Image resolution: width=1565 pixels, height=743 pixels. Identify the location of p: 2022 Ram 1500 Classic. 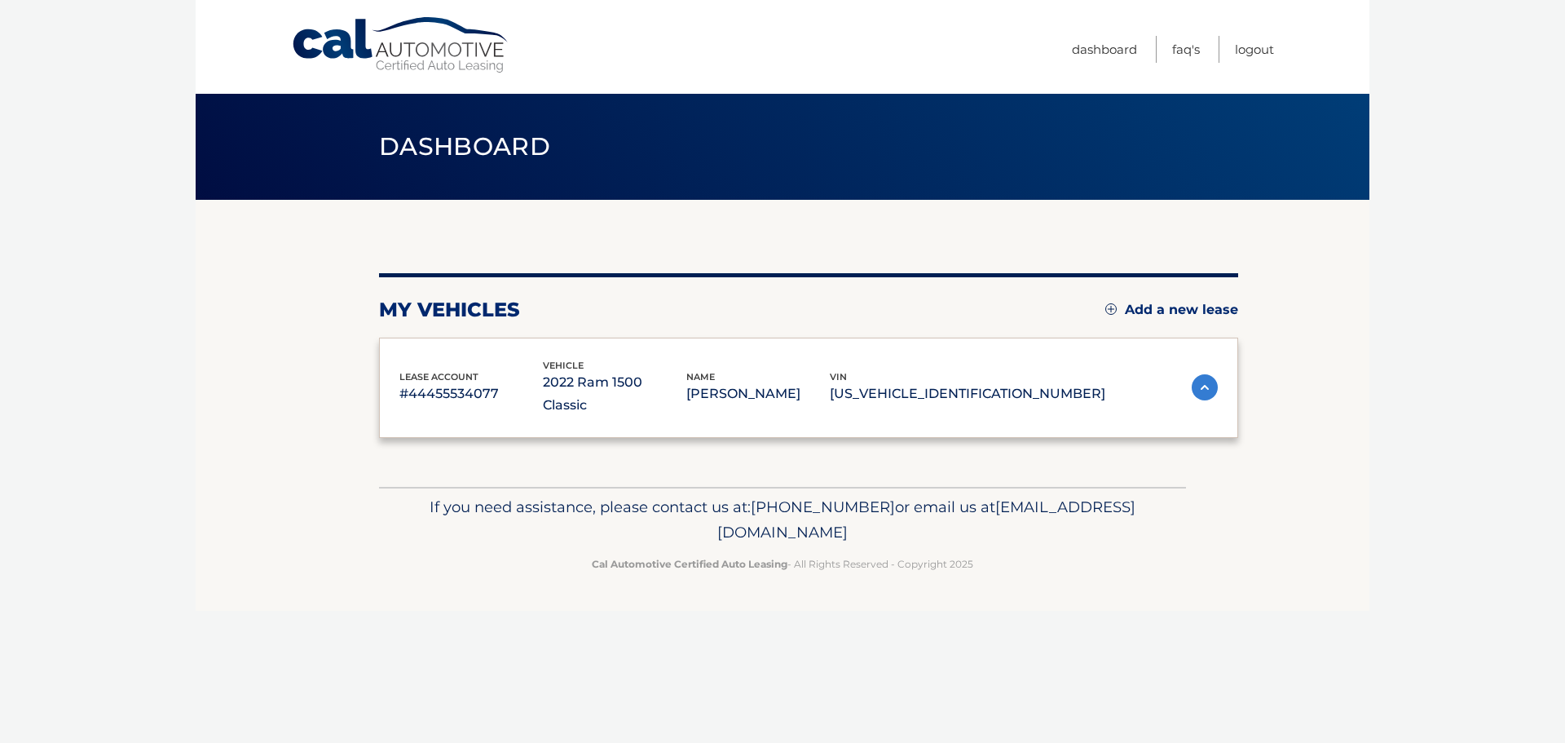
(615, 394).